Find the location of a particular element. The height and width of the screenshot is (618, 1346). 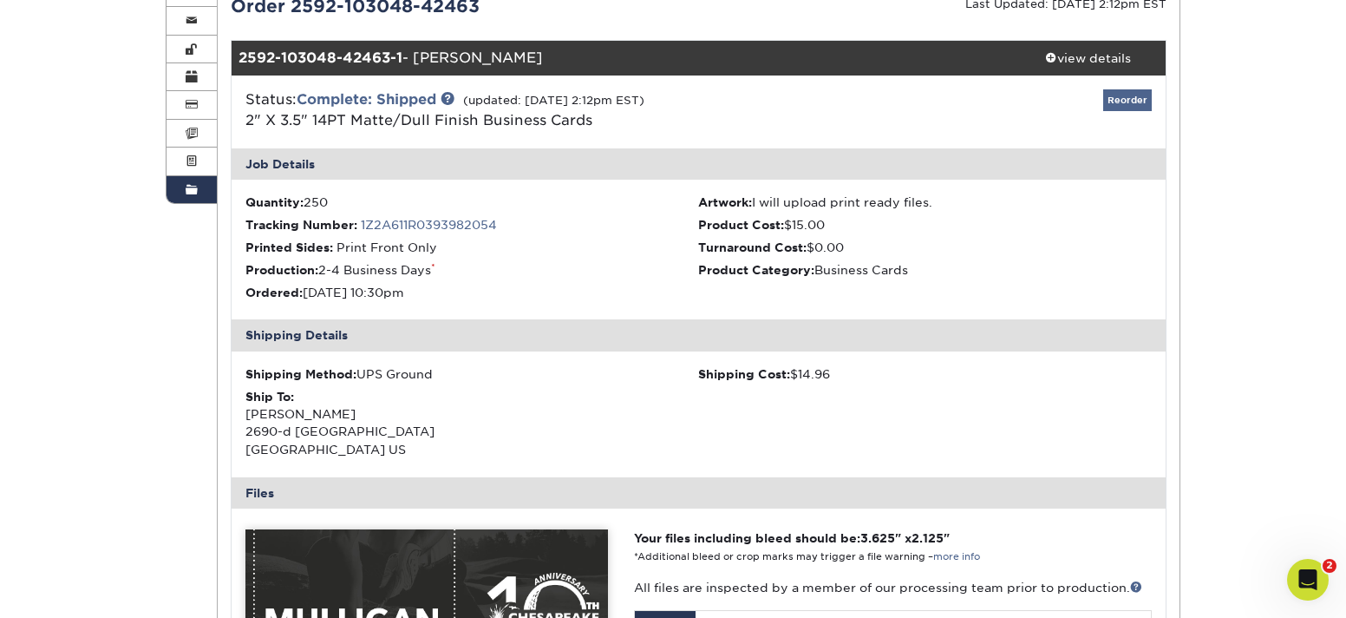

div: UPS Ground is located at coordinates (472, 374).